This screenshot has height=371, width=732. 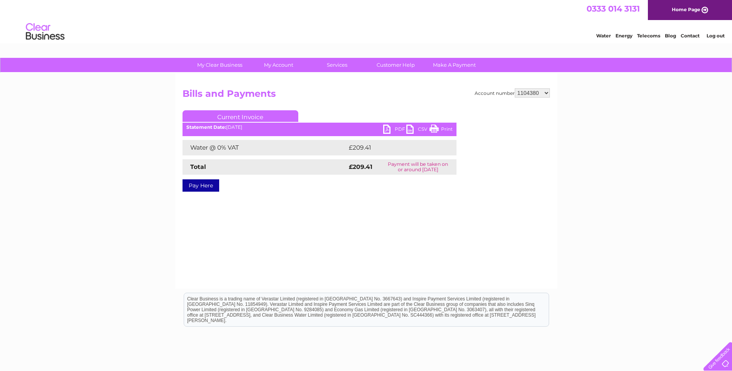 I want to click on span: 0333 014 3131, so click(x=613, y=8).